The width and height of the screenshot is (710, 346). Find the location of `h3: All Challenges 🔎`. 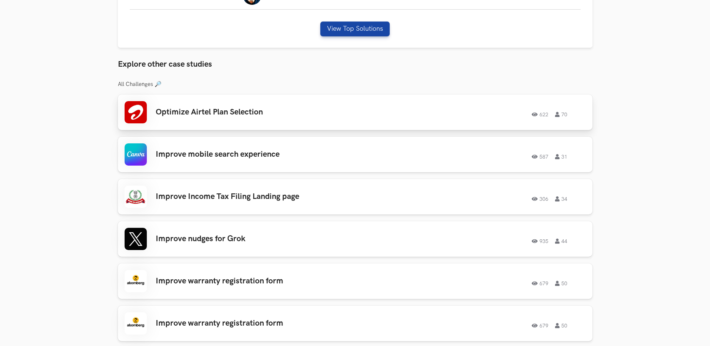

h3: All Challenges 🔎 is located at coordinates (355, 84).